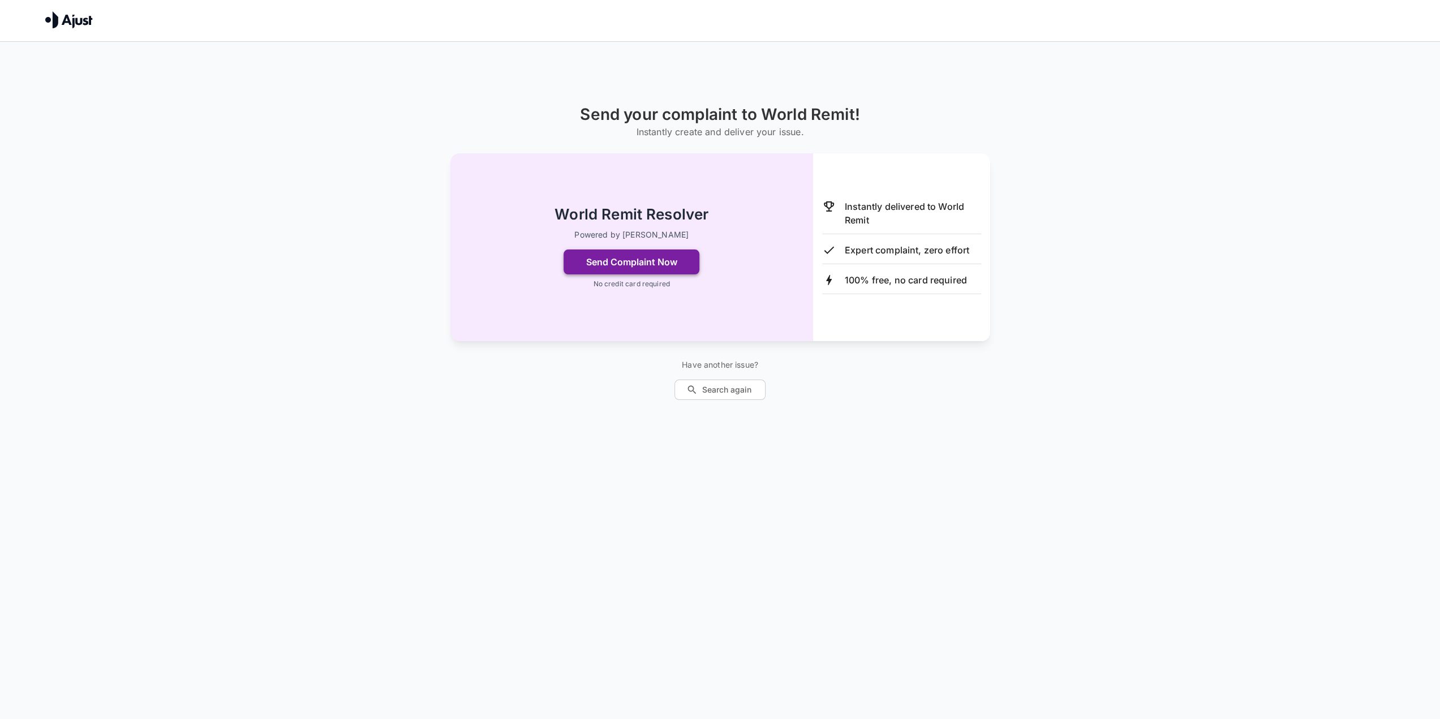 The image size is (1440, 719). I want to click on h6: Instantly create and deliver your issue., so click(720, 132).